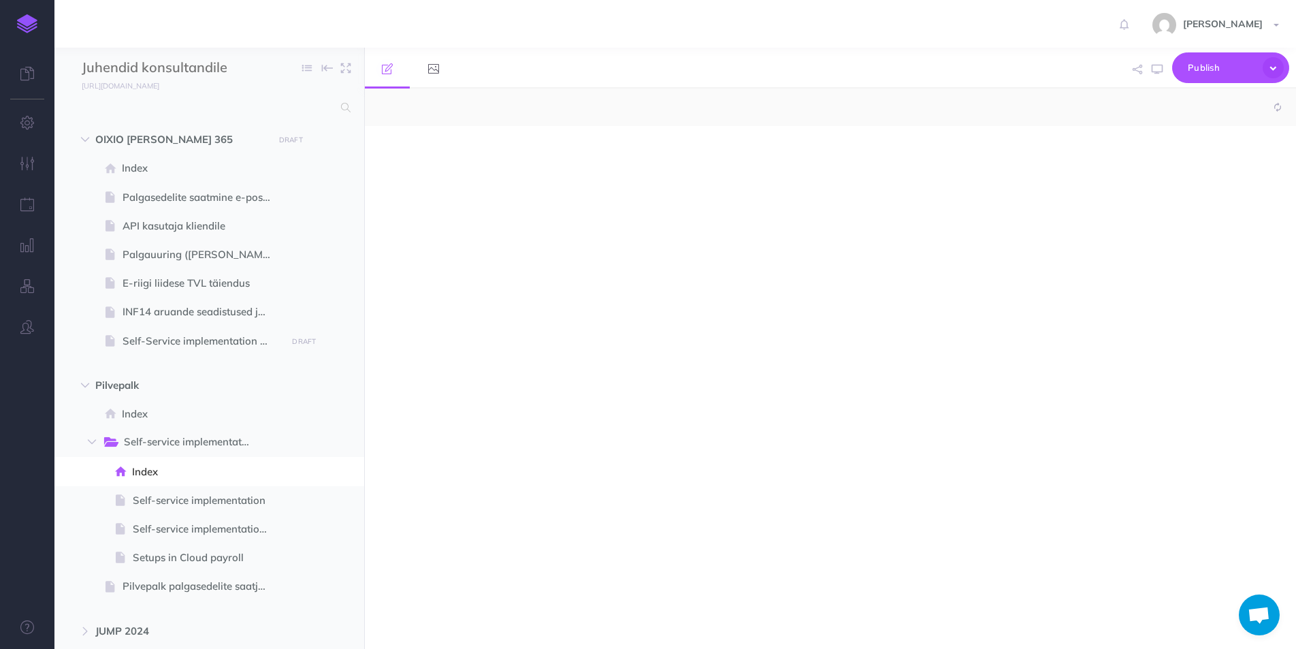 The height and width of the screenshot is (649, 1296). Describe the element at coordinates (202, 341) in the screenshot. I see `span: Self-Service implementation FO365` at that location.